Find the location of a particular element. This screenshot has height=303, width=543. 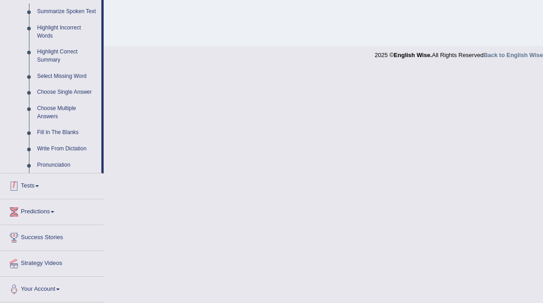

div: 2025 © All Rights Reserved is located at coordinates (459, 53).